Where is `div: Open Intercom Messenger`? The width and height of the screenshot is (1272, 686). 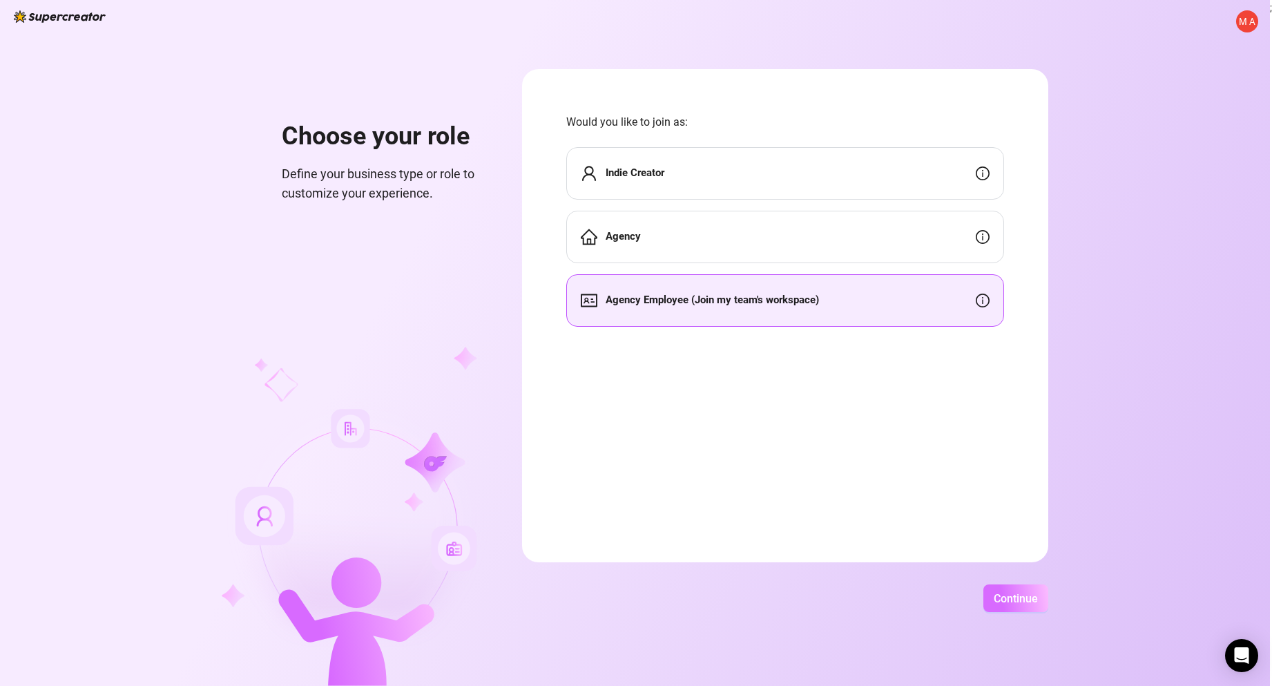
div: Open Intercom Messenger is located at coordinates (1242, 655).